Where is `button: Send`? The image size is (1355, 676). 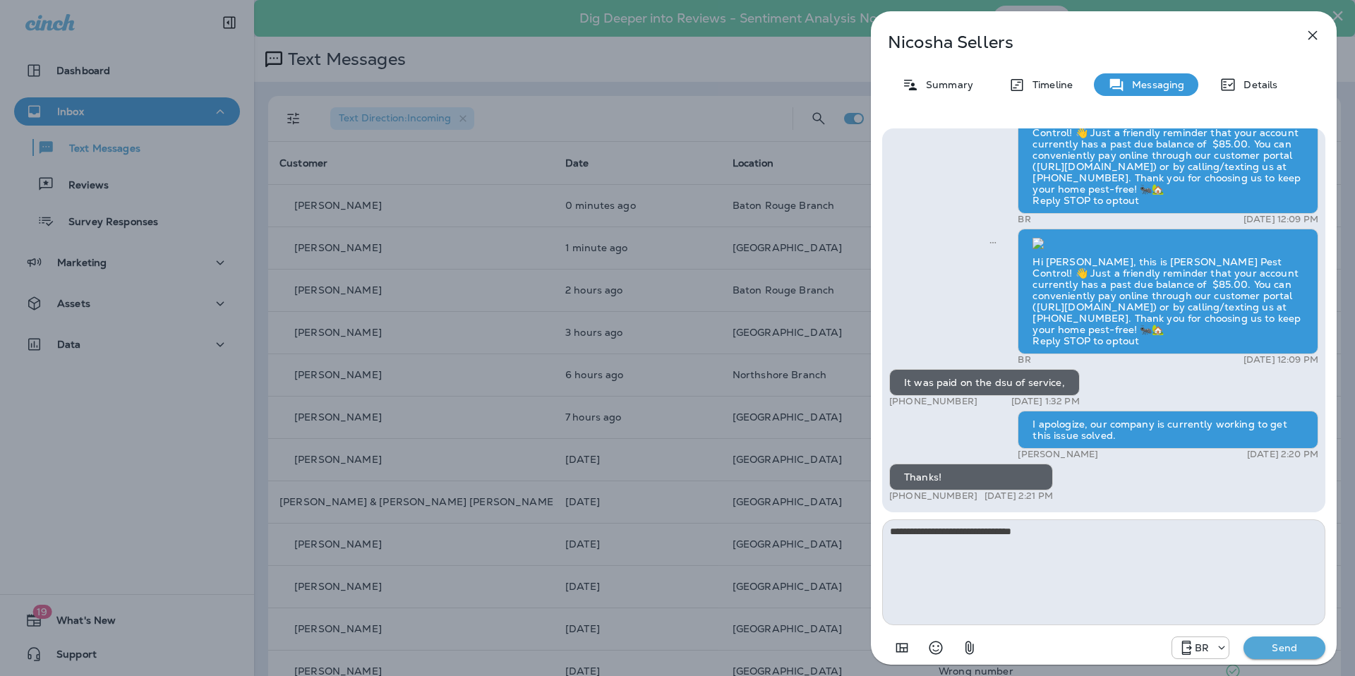
button: Send is located at coordinates (1284, 648).